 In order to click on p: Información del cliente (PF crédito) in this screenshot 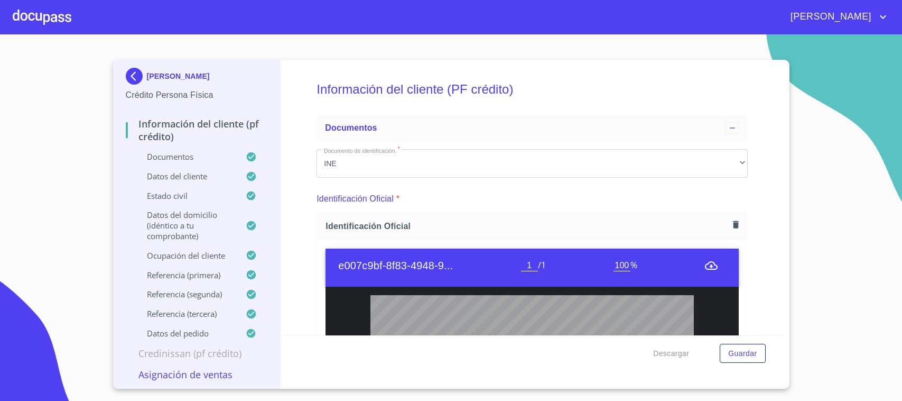, I will do `click(197, 130)`.